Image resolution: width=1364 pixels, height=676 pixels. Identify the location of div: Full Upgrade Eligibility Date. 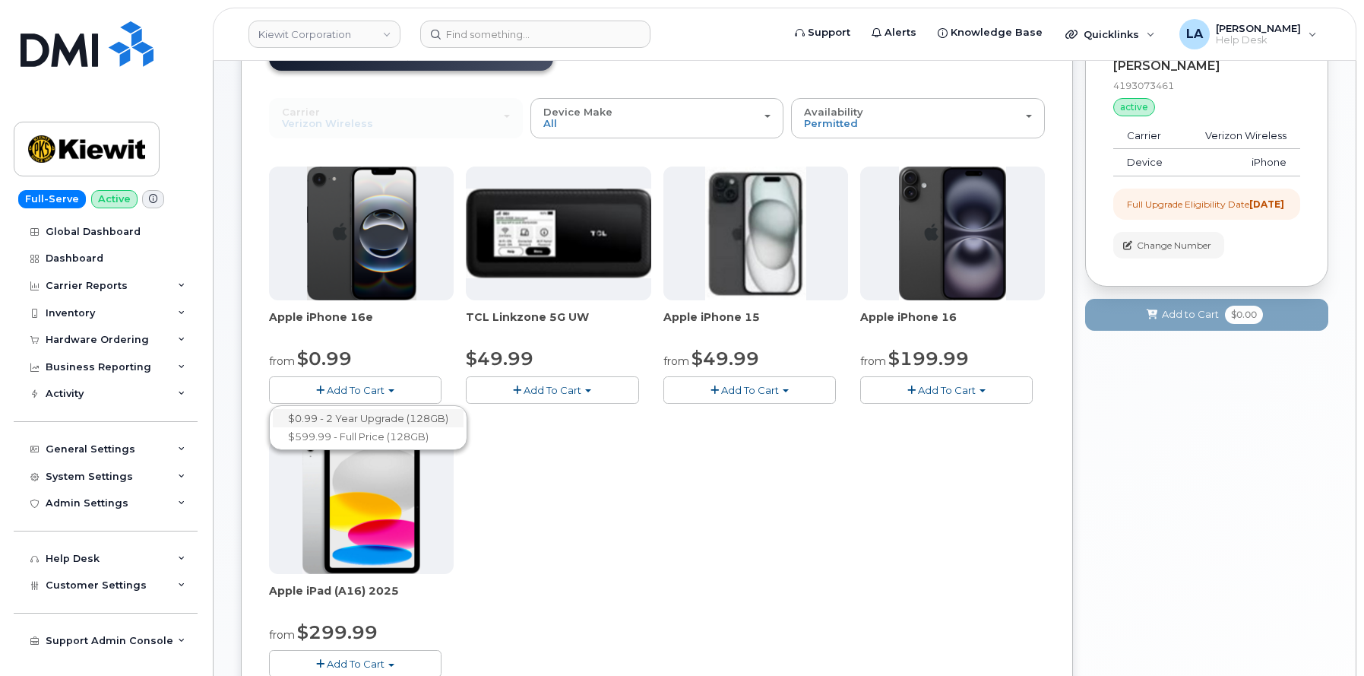
(1205, 204).